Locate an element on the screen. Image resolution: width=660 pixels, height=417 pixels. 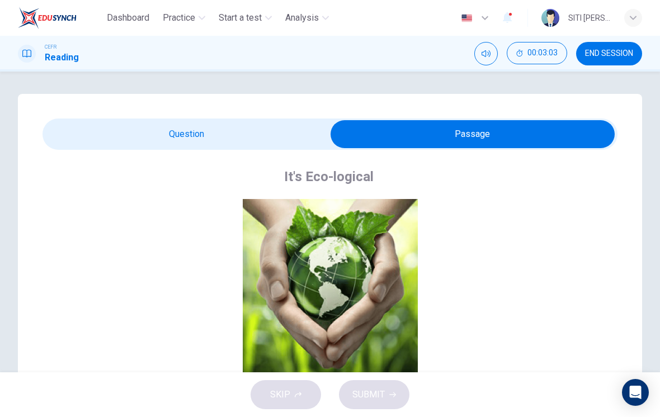
span: Practice is located at coordinates (179, 18).